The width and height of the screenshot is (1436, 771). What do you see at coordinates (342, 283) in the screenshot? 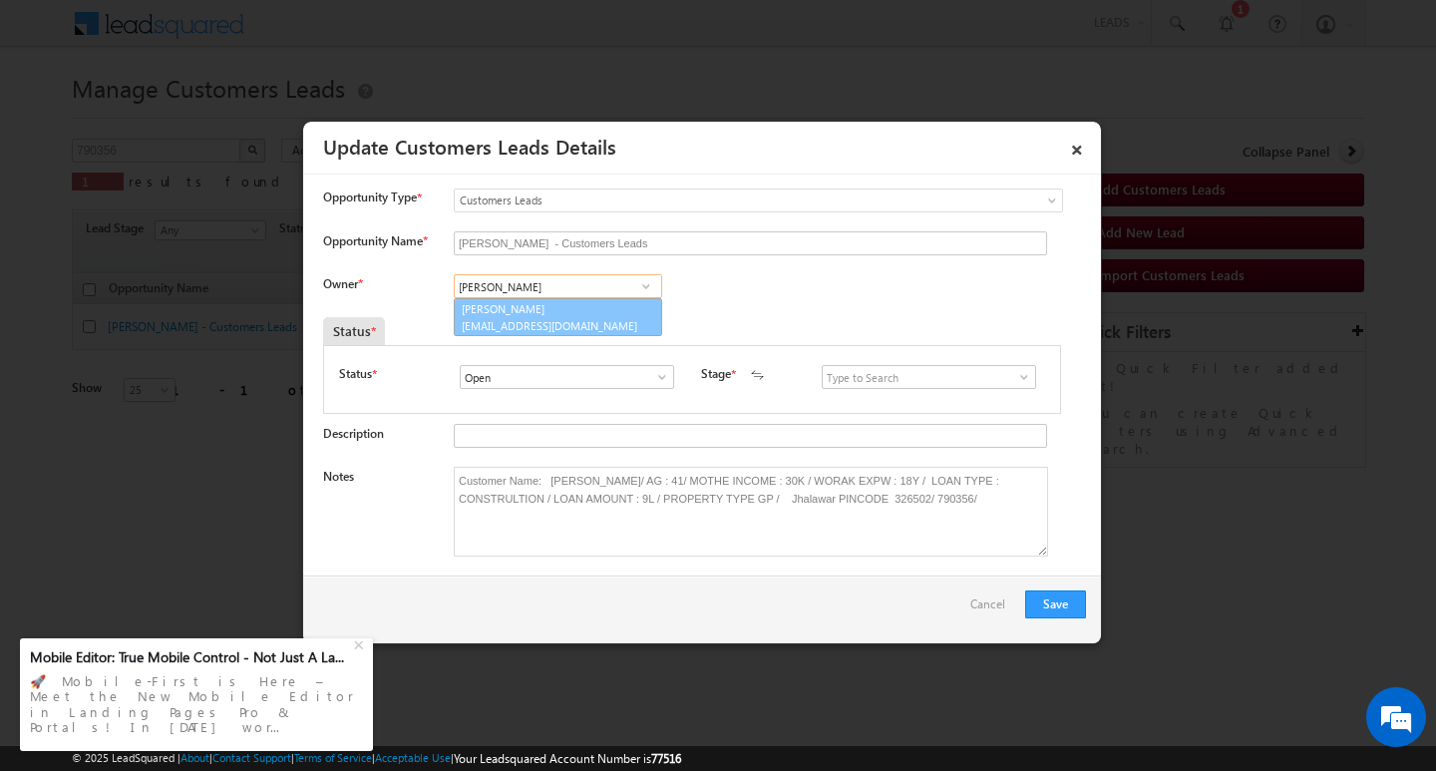
I see `label: Owner` at bounding box center [342, 283].